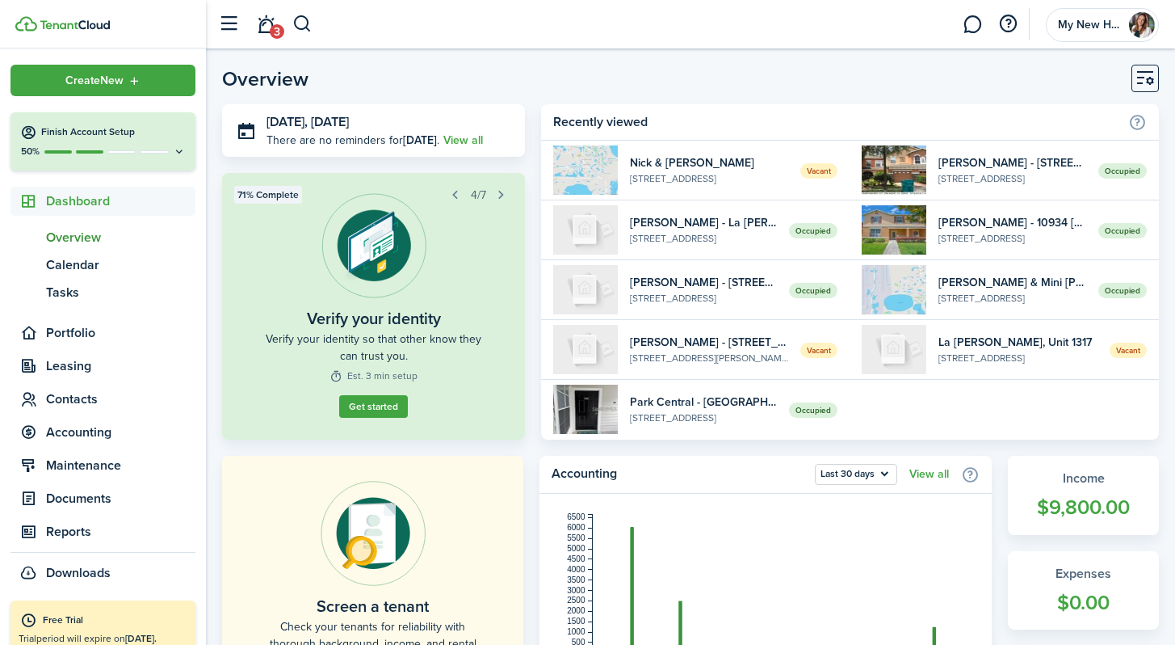 The height and width of the screenshot is (645, 1175). What do you see at coordinates (374, 318) in the screenshot?
I see `widget-step-title: Verify your identity` at bounding box center [374, 318].